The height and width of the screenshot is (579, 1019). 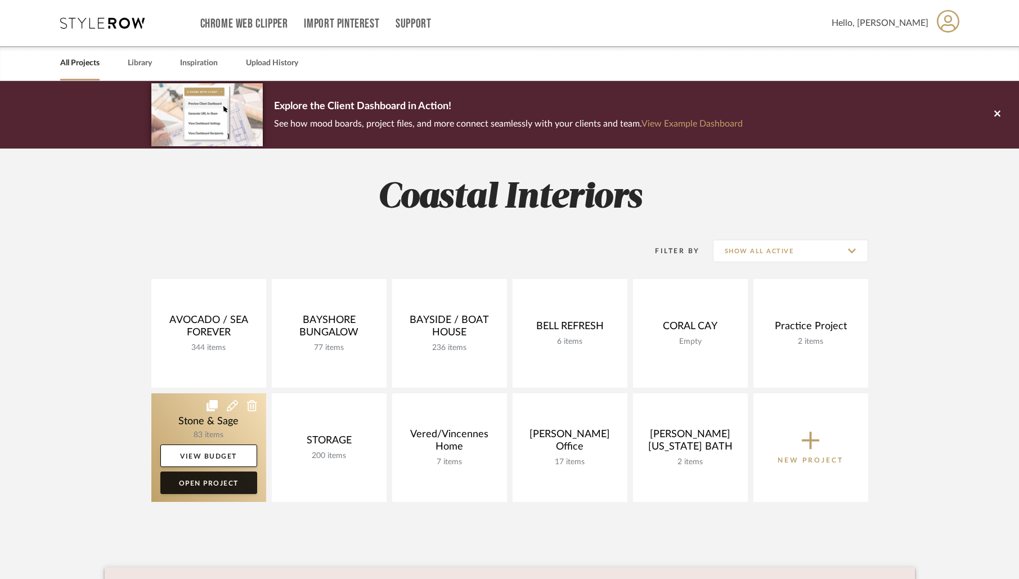 I want to click on img: d5d033c5-7b12-40c2-a960-1ecee1989c38.png, so click(x=207, y=114).